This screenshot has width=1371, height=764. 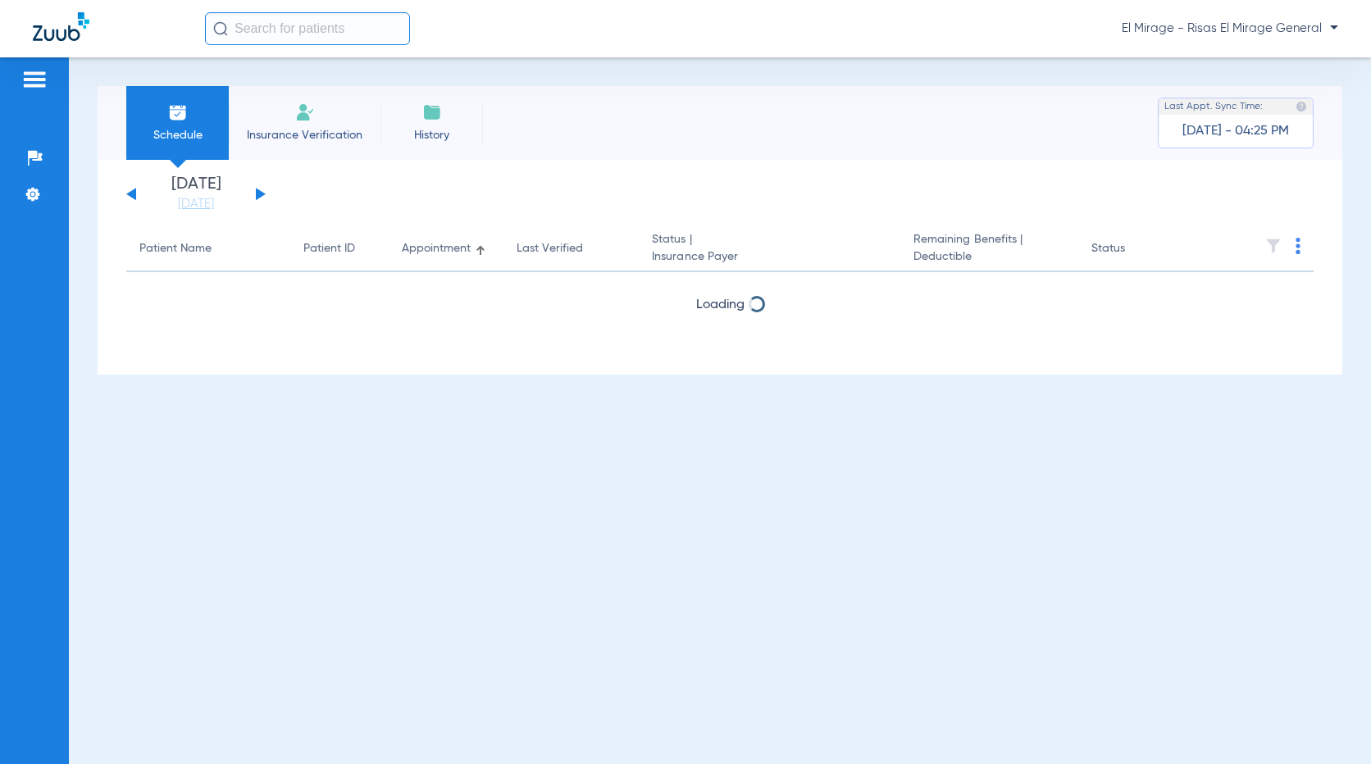 I want to click on img: Schedule, so click(x=178, y=112).